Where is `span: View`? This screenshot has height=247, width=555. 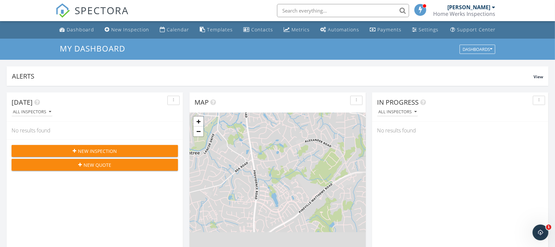 span: View is located at coordinates (538, 77).